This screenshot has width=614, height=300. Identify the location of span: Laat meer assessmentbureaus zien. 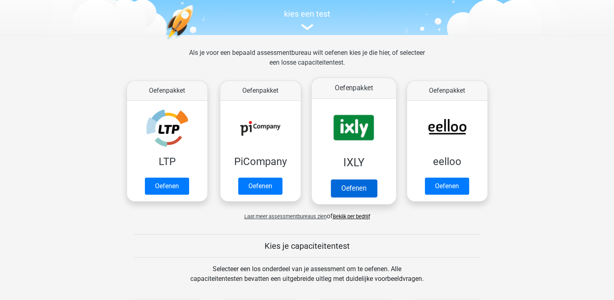
(285, 216).